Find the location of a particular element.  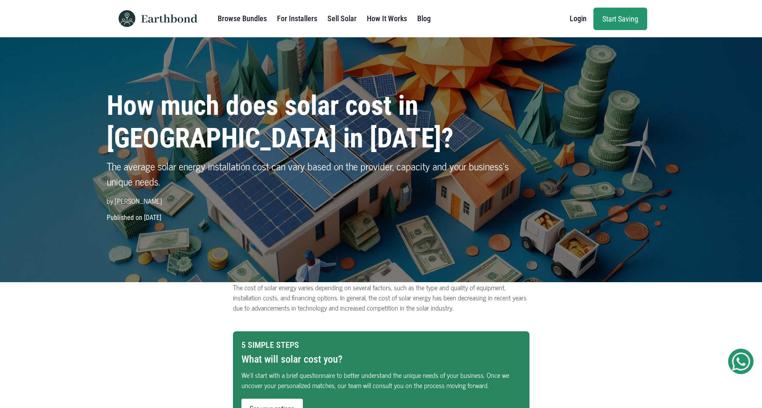

a: Blog is located at coordinates (424, 19).